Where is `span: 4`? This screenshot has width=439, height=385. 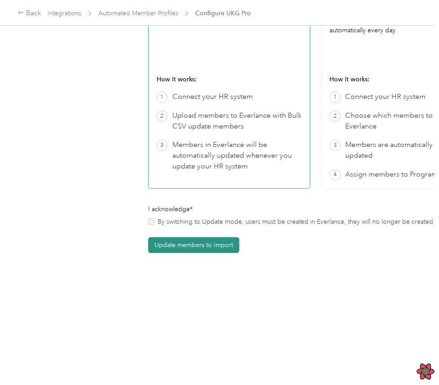 span: 4 is located at coordinates (335, 175).